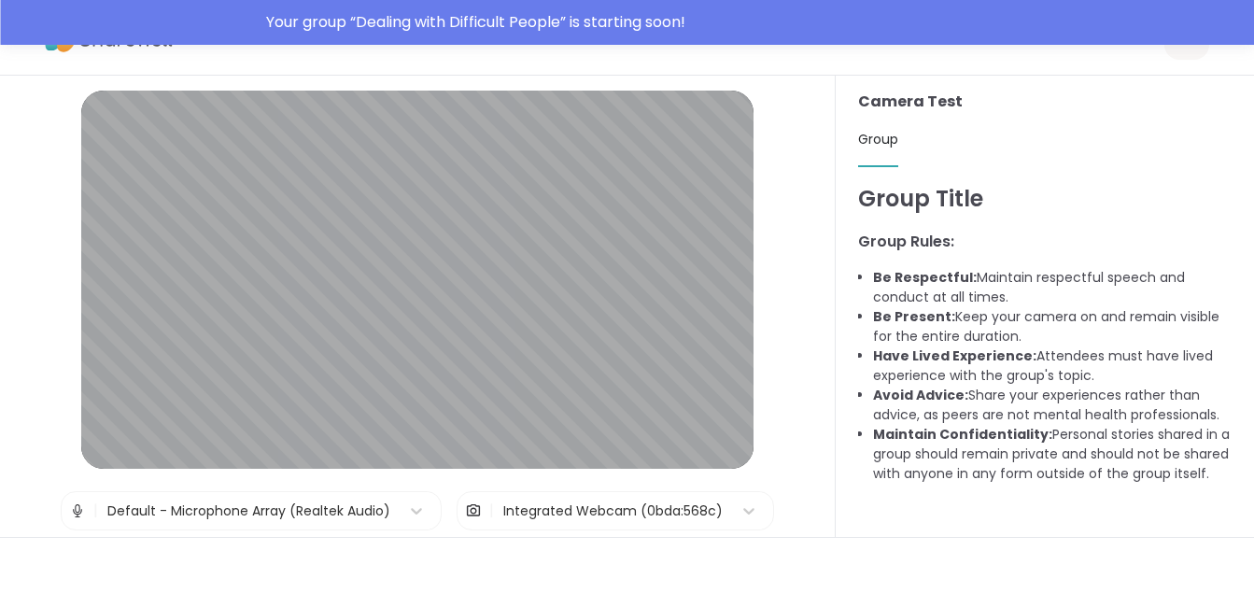 The width and height of the screenshot is (1254, 607). I want to click on div: Integrated Webcam (0bda:568c), so click(612, 511).